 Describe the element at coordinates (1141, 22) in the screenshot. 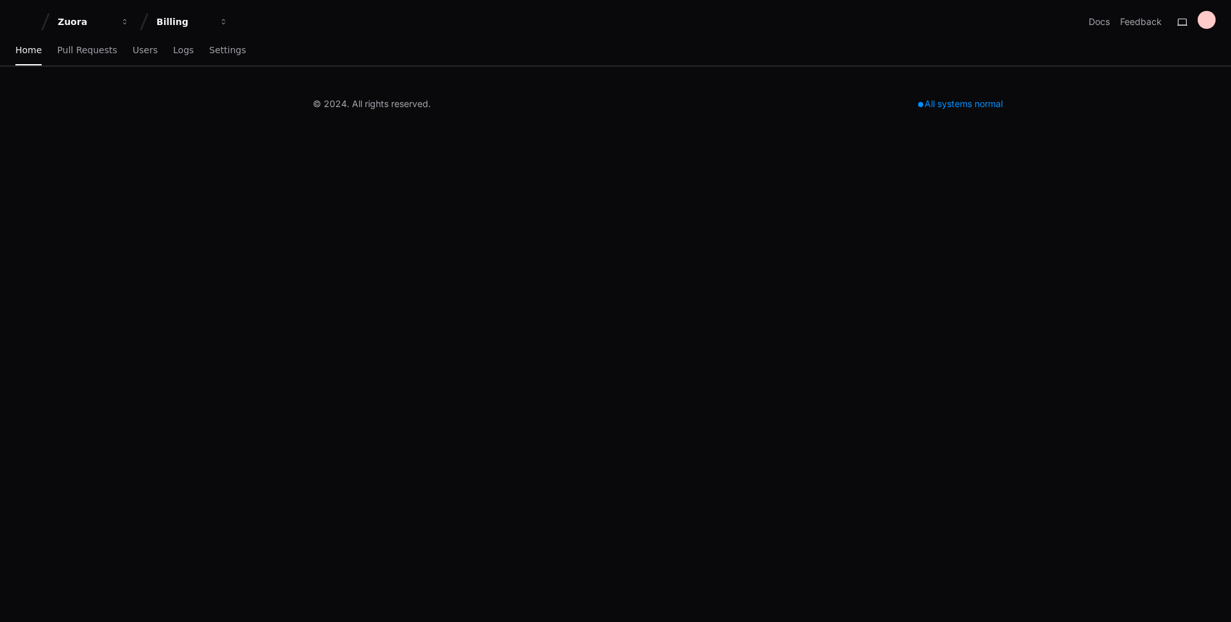

I see `button: Feedback` at that location.